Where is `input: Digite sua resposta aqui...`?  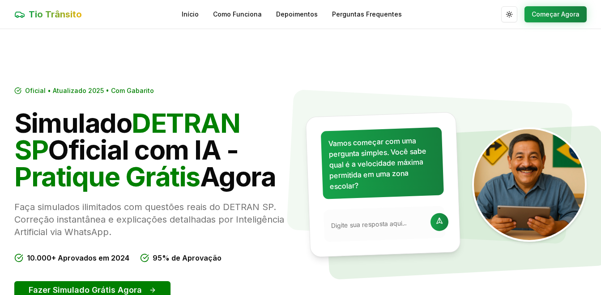
input: Digite sua resposta aqui... is located at coordinates (378, 224).